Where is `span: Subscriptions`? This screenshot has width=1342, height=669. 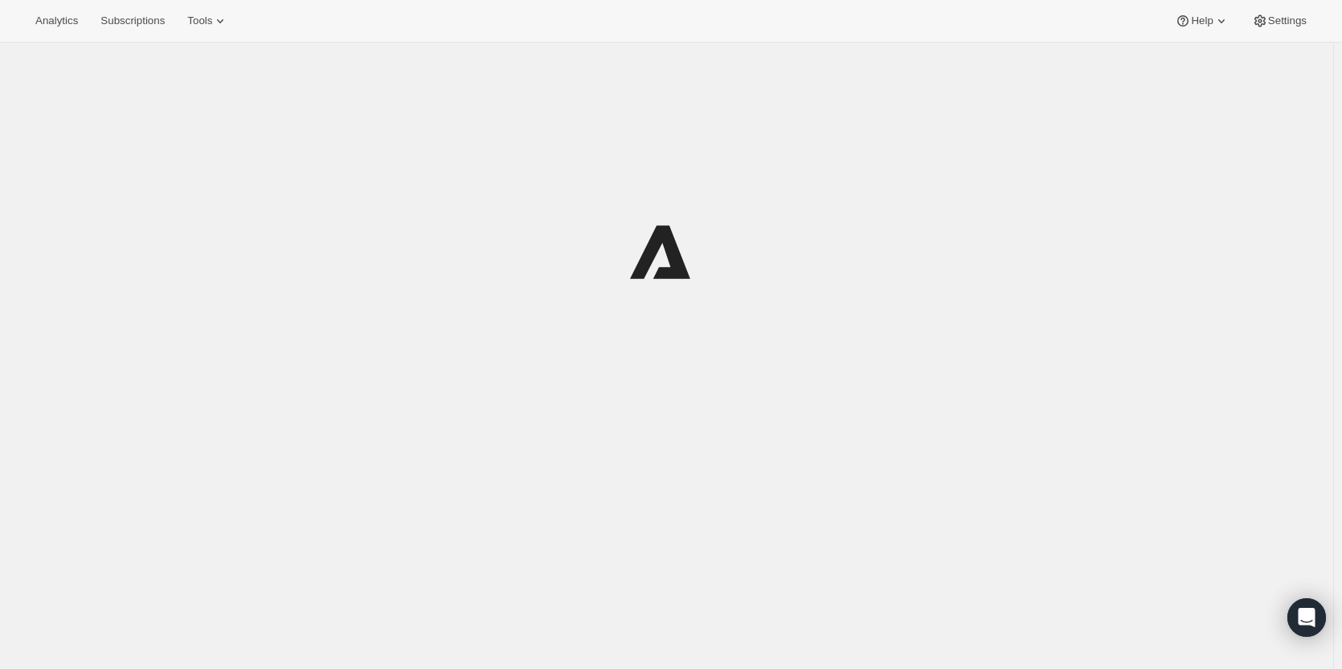 span: Subscriptions is located at coordinates (133, 21).